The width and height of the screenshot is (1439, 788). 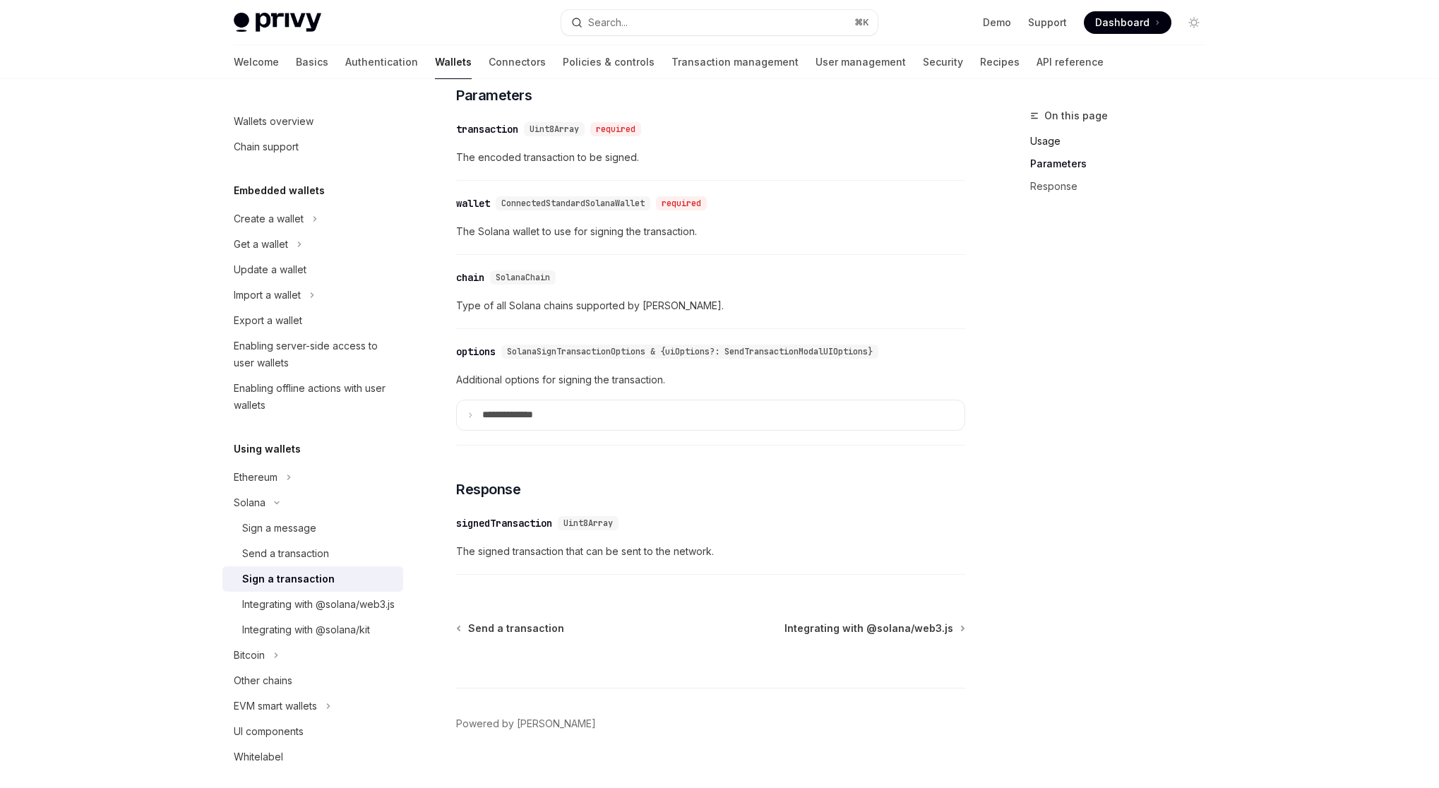 I want to click on div: options, so click(x=476, y=352).